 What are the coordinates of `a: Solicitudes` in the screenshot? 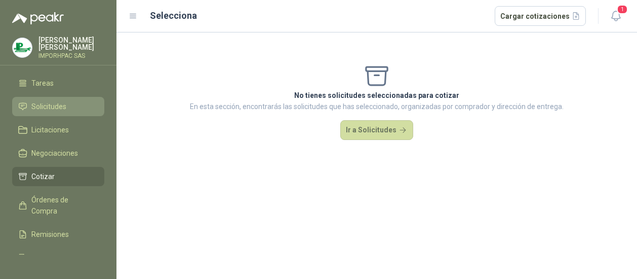 It's located at (58, 106).